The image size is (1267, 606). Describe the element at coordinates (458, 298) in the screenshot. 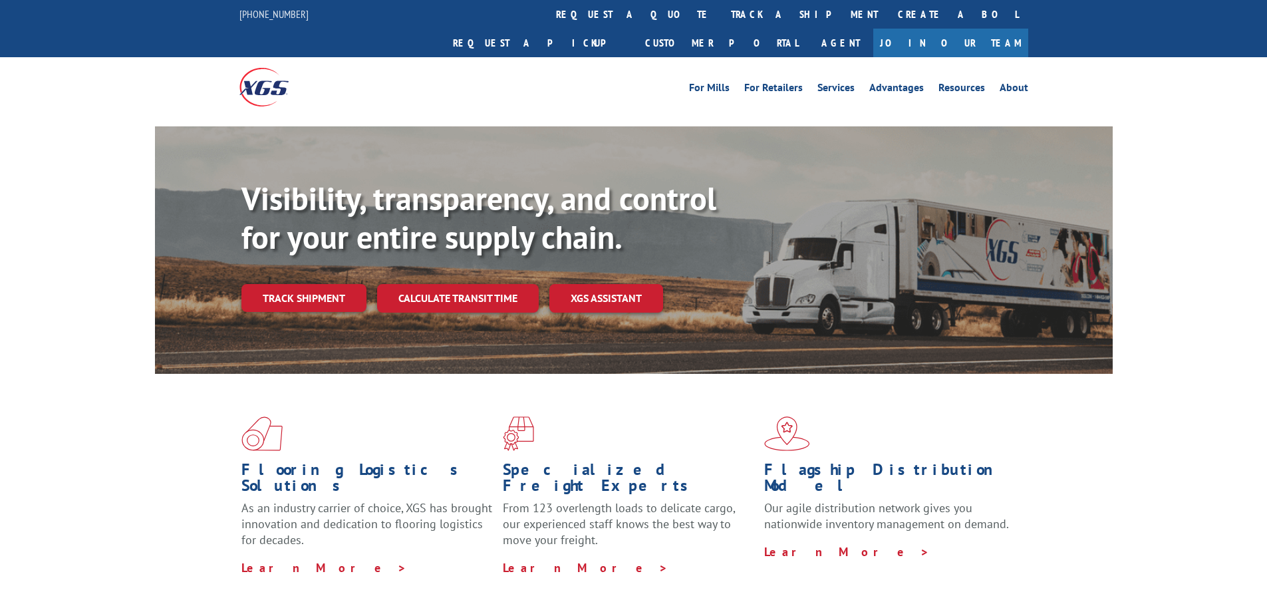

I see `a: Calculate transit time` at that location.